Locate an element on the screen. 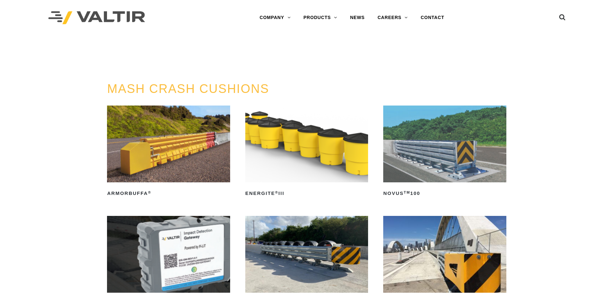 The height and width of the screenshot is (294, 614). img: Valtir is located at coordinates (97, 18).